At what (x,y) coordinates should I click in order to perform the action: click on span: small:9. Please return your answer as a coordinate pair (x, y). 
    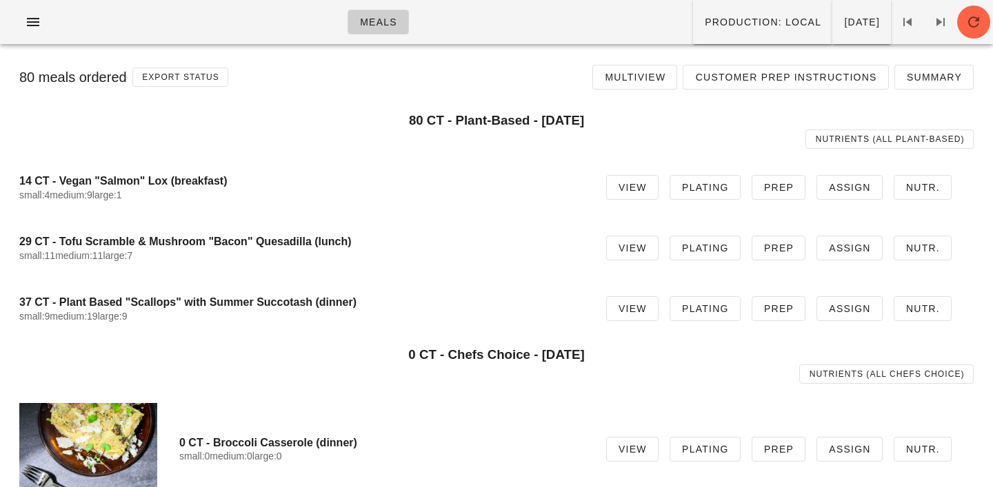
    Looking at the image, I should click on (34, 316).